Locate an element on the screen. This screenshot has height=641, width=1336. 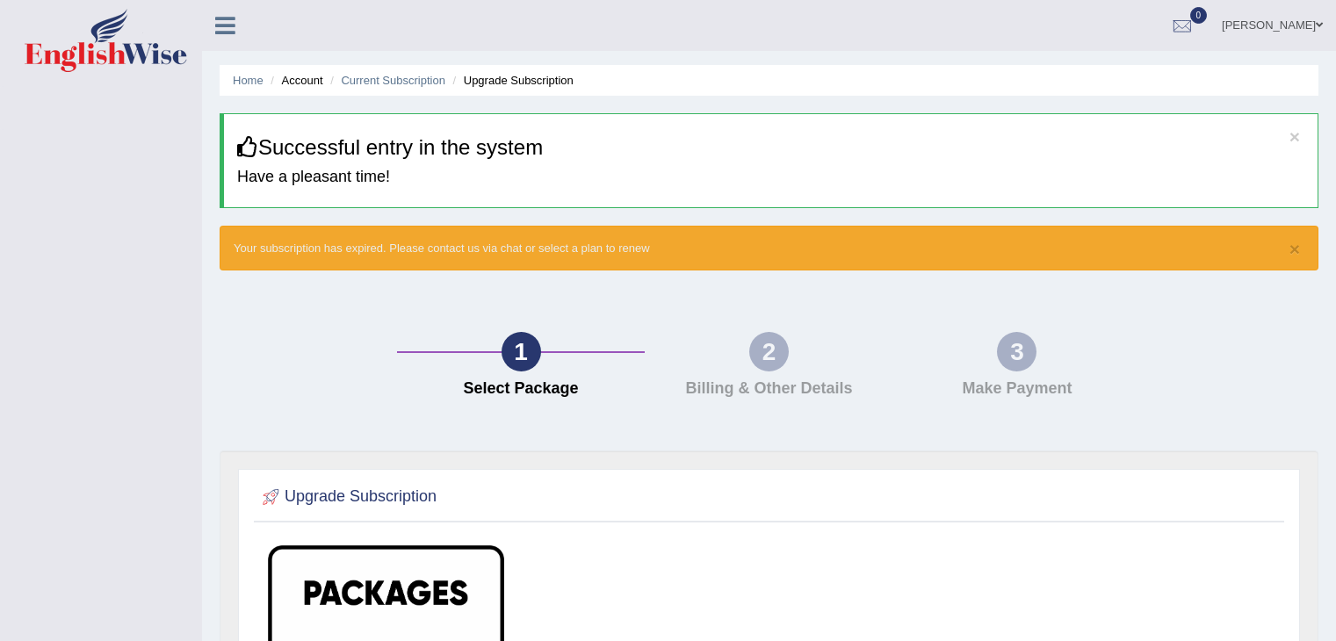
h3: Successful entry in the system is located at coordinates (770, 148).